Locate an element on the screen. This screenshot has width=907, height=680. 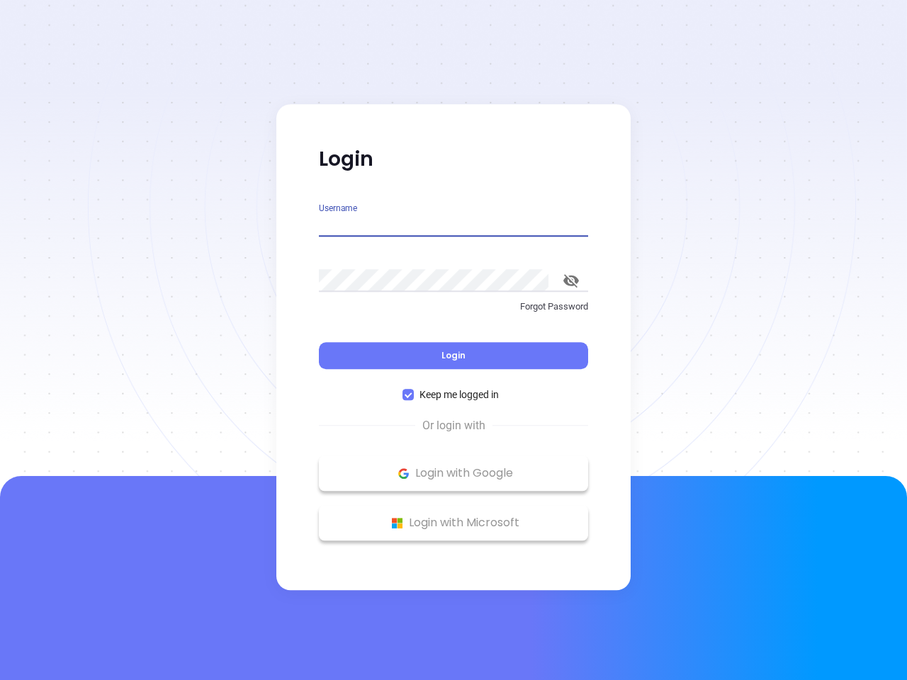
button: Login is located at coordinates (454, 356).